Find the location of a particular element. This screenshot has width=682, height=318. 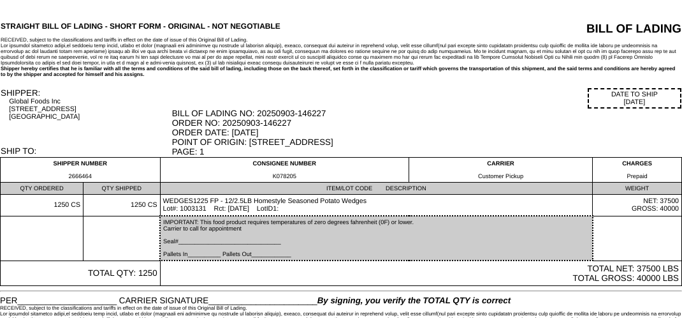

td: CONSIGNEE NUMBER is located at coordinates (284, 170).